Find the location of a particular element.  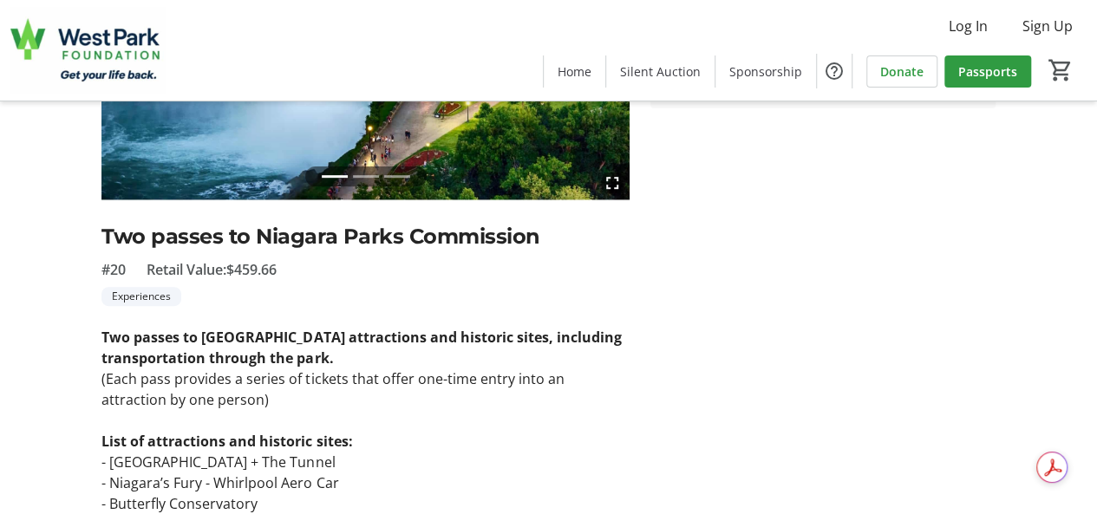

a: Donate is located at coordinates (902, 71).